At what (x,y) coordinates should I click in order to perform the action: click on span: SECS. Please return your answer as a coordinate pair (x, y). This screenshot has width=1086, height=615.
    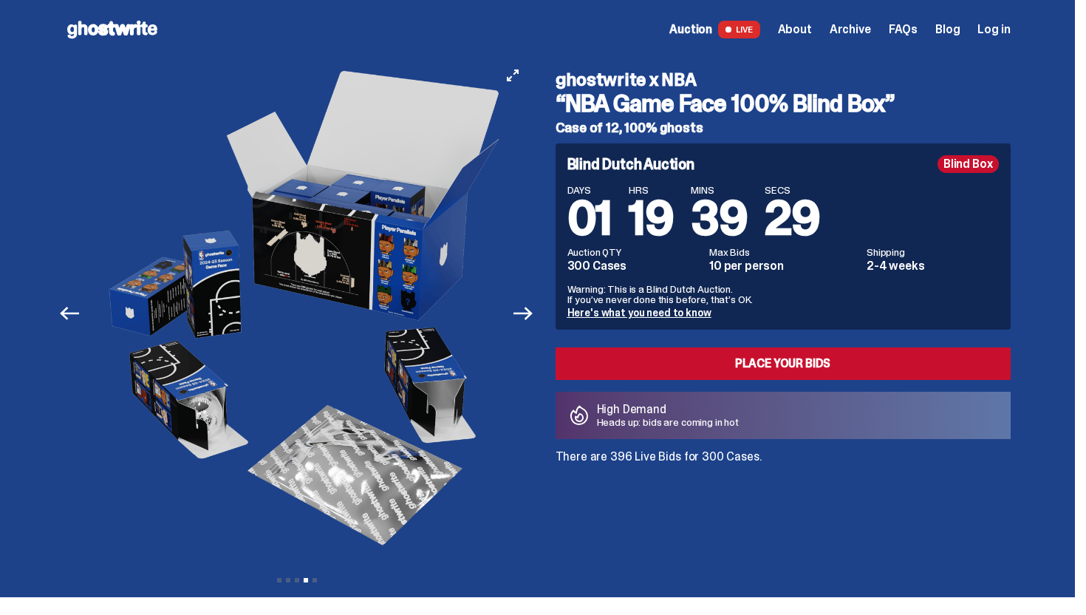
    Looking at the image, I should click on (792, 190).